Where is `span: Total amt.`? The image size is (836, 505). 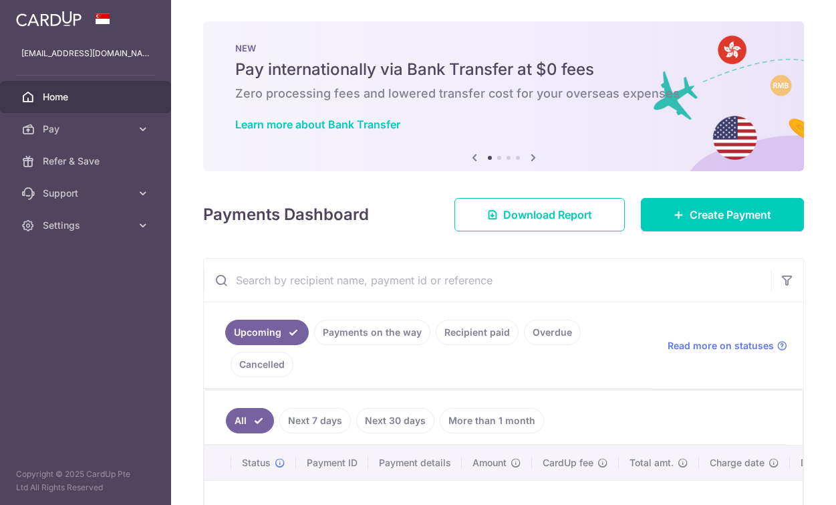
span: Total amt. is located at coordinates (652, 463).